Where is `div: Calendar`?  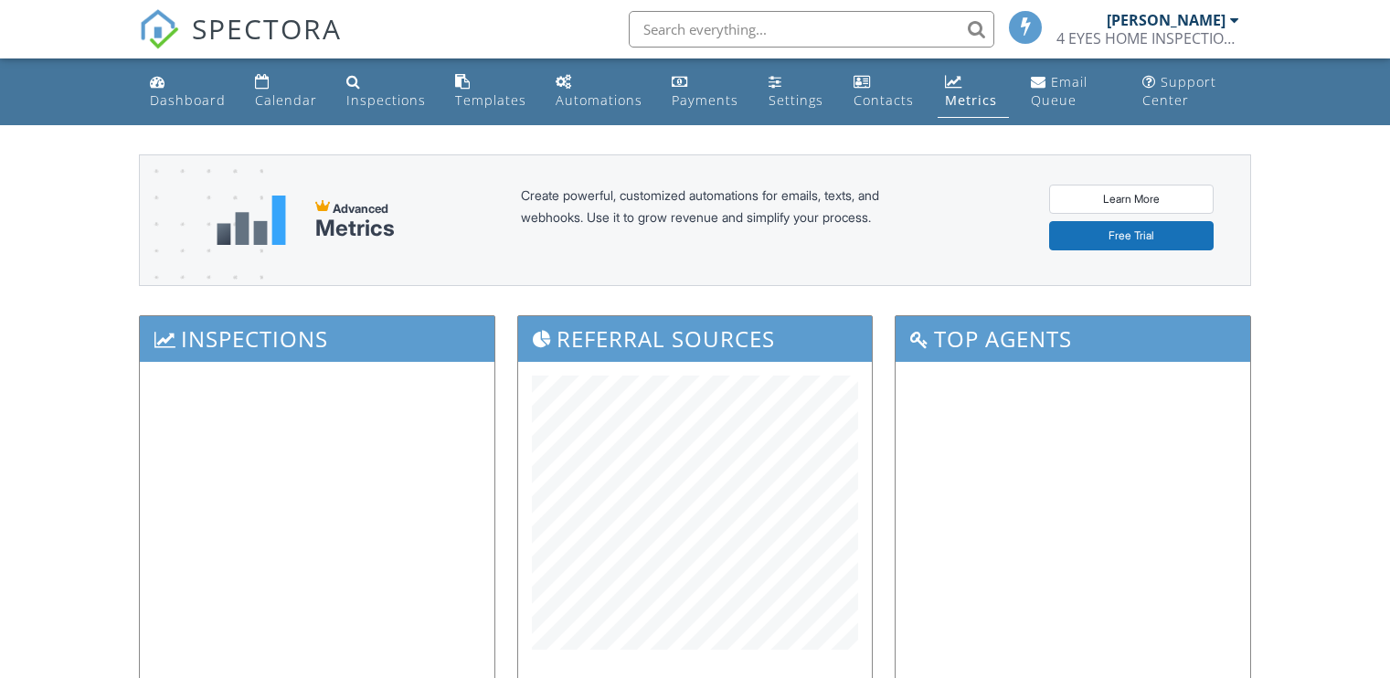
div: Calendar is located at coordinates (286, 100).